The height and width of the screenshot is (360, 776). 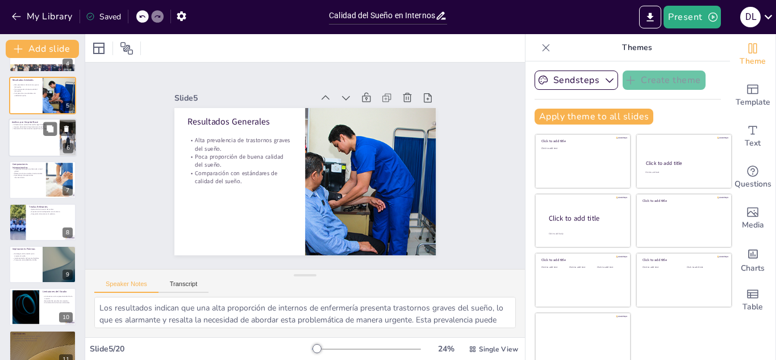 What do you see at coordinates (57, 302) in the screenshot?
I see `p: Consideración de factores adicionales.` at bounding box center [57, 302].